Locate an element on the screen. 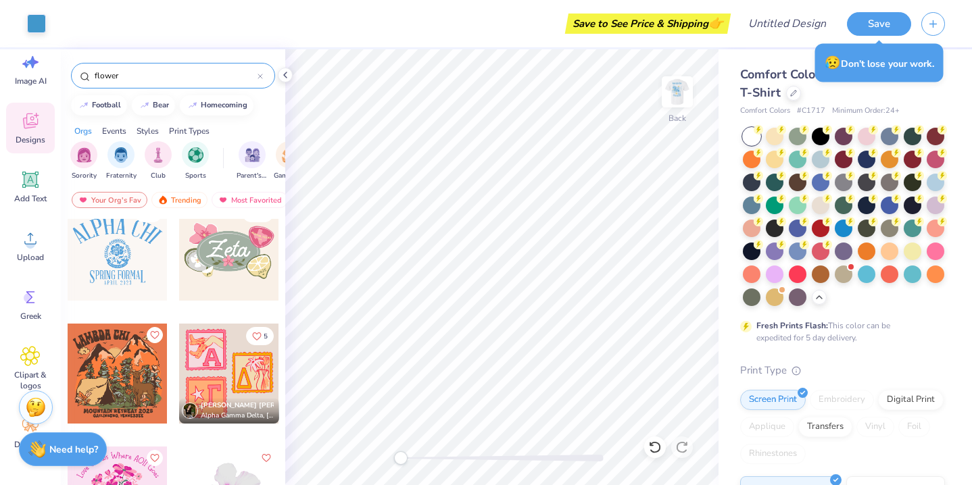 The image size is (972, 485). img: Sorority Image is located at coordinates (84, 155).